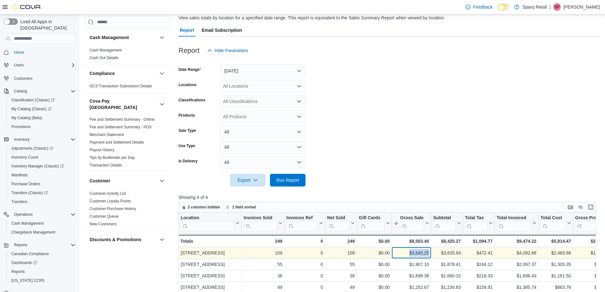  What do you see at coordinates (479, 253) in the screenshot?
I see `div: $472.41` at bounding box center [479, 253].